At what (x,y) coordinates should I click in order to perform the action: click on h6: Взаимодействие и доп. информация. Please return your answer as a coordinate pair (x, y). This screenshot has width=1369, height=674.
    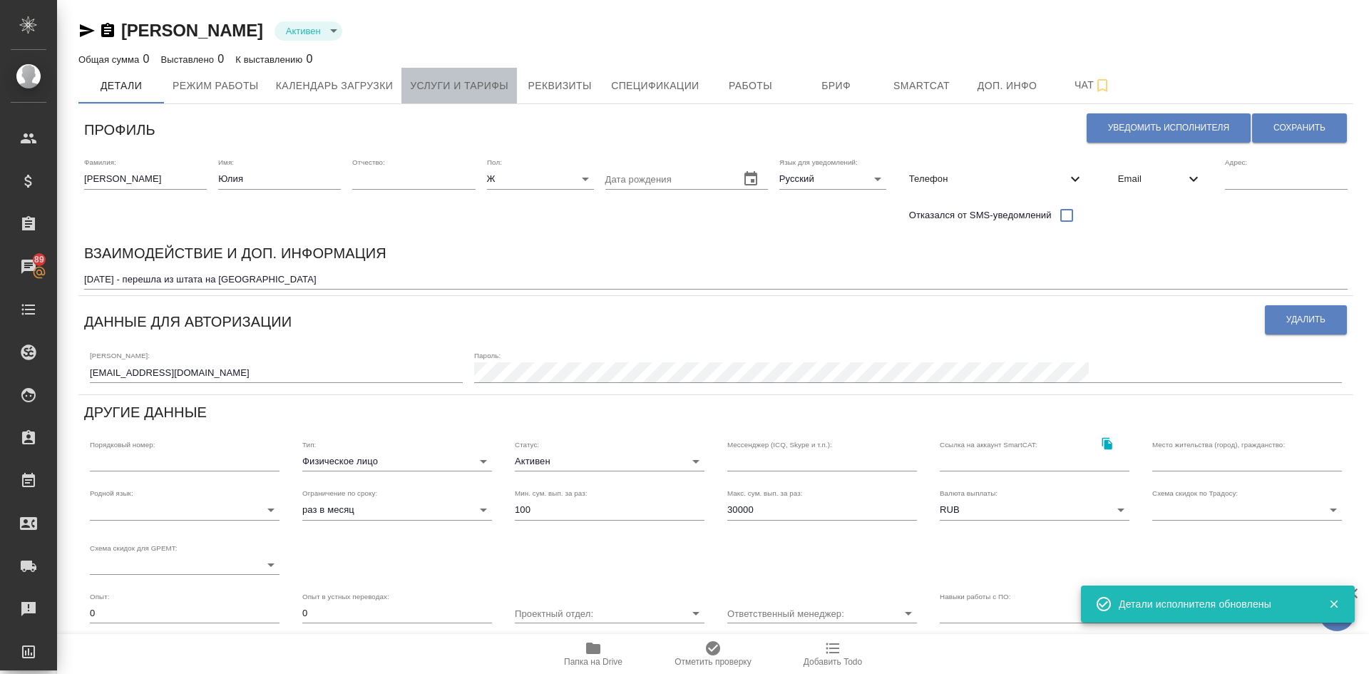
    Looking at the image, I should click on (235, 253).